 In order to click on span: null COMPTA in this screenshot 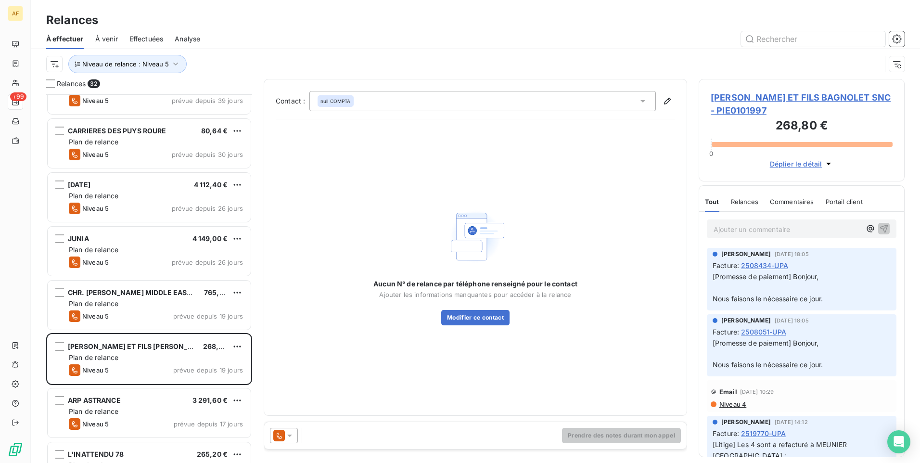, I will do `click(336, 101)`.